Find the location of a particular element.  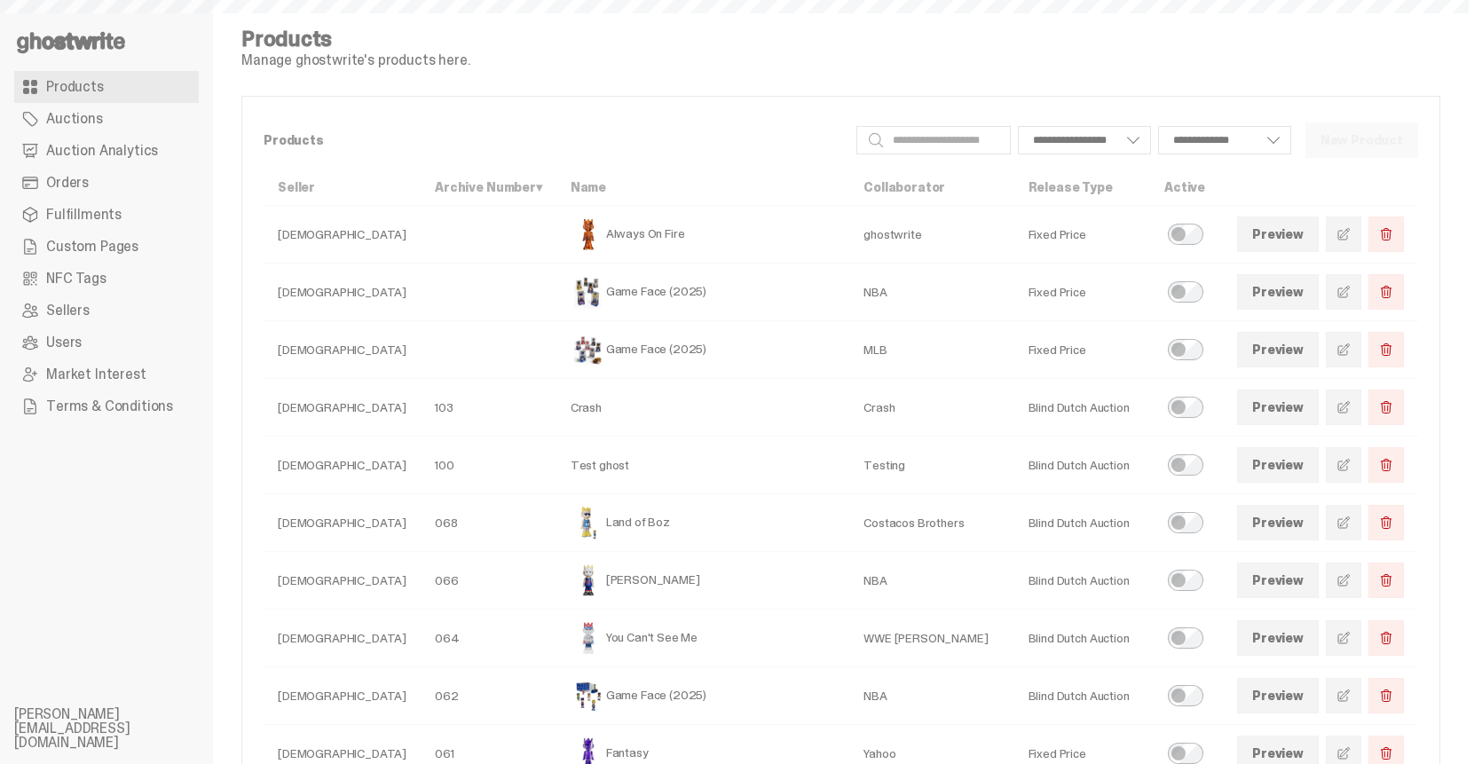

th: Collaborator is located at coordinates (931, 187).